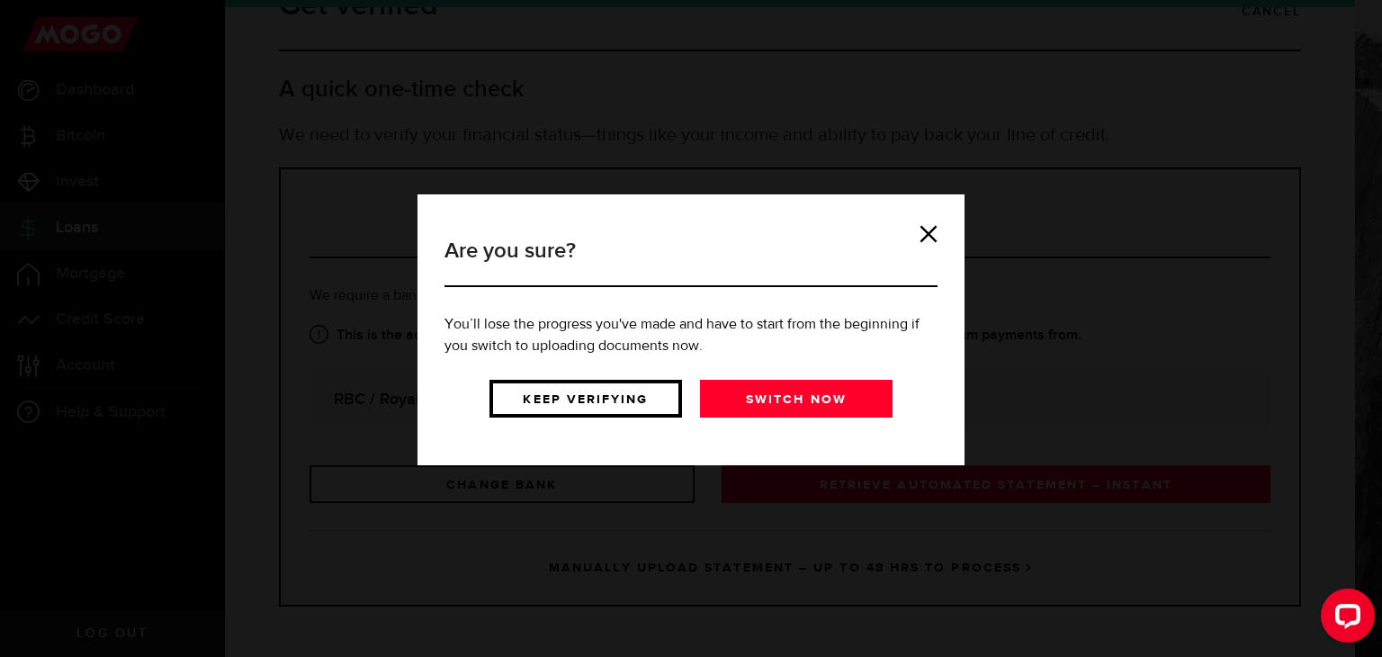 The image size is (1382, 657). What do you see at coordinates (586, 399) in the screenshot?
I see `a: Keep verifying` at bounding box center [586, 399].